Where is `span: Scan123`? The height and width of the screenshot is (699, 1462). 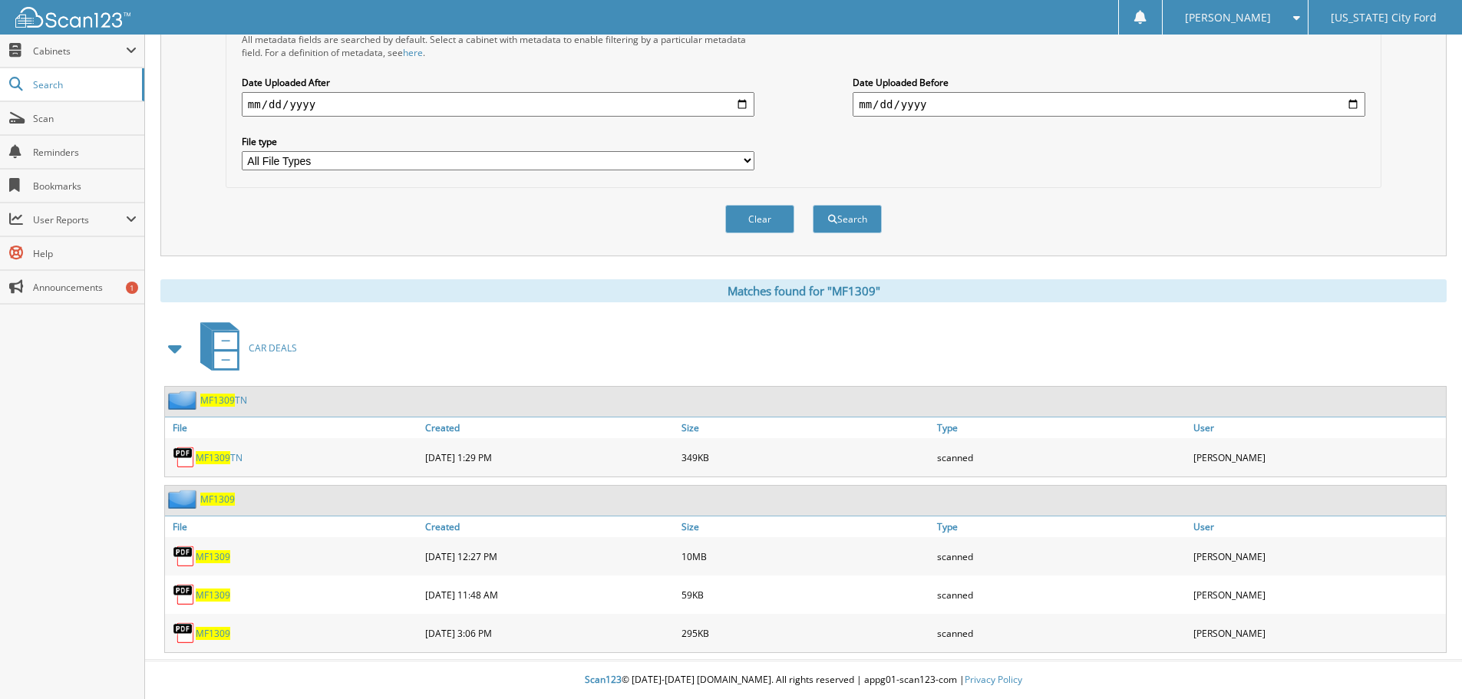
span: Scan123 is located at coordinates (603, 679).